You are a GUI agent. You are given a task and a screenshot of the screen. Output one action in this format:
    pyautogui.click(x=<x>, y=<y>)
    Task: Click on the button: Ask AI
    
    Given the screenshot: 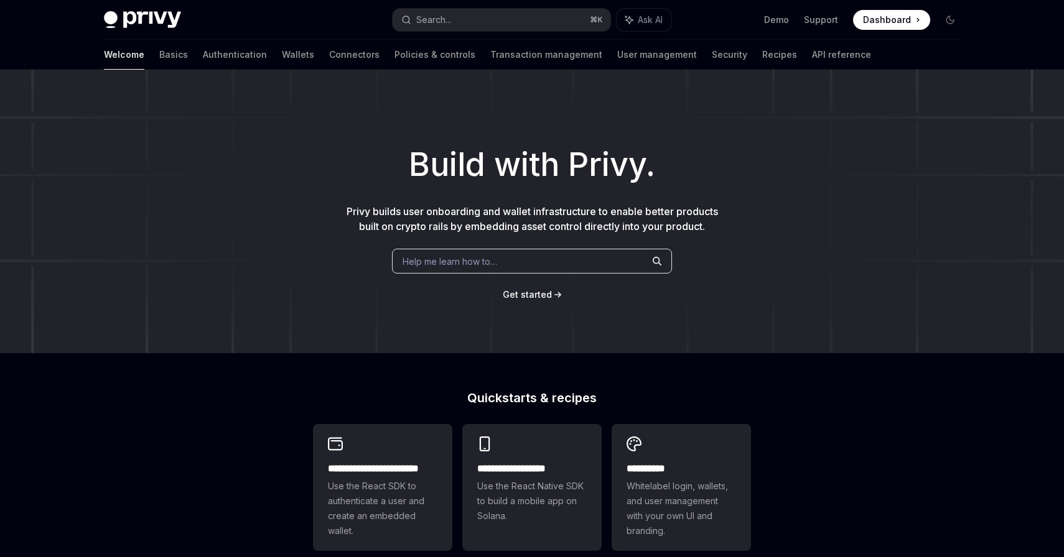 What is the action you would take?
    pyautogui.click(x=644, y=20)
    